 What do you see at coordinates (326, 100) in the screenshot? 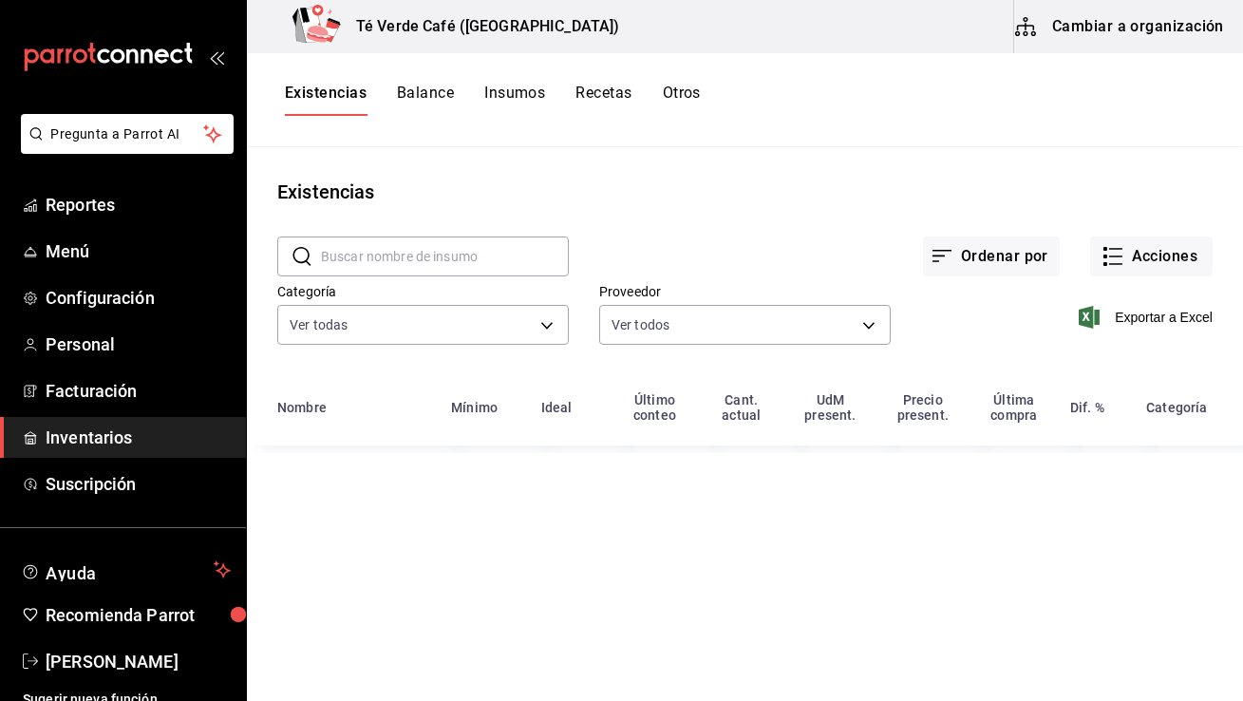
I see `button: Existencias` at bounding box center [326, 100].